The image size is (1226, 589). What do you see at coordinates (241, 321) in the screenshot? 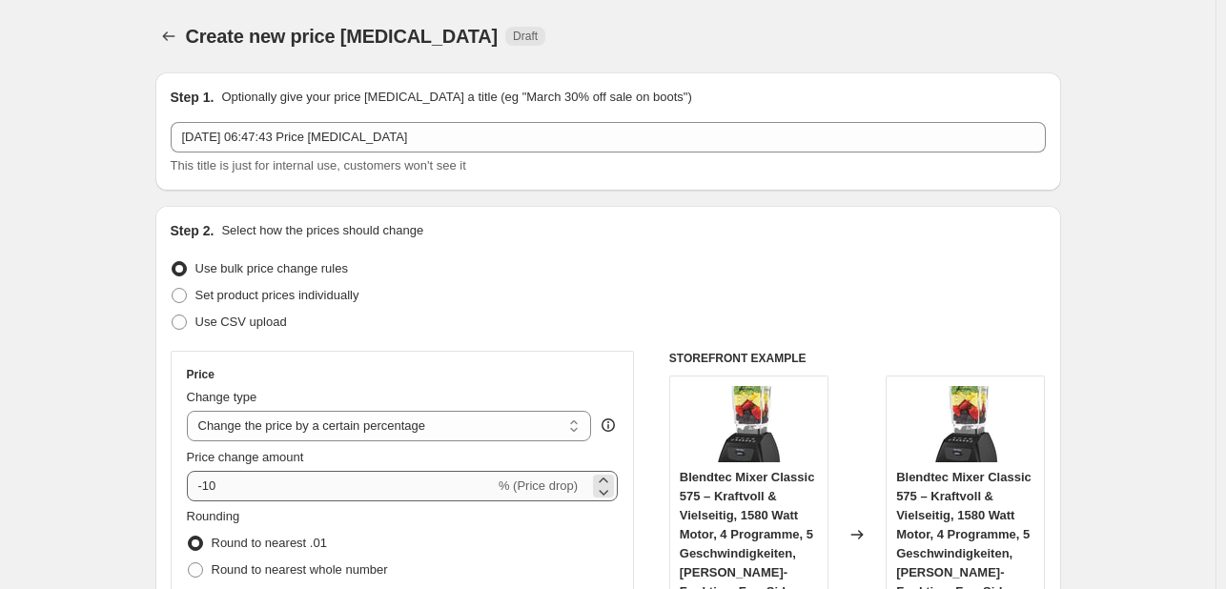
I see `span: Use CSV upload` at bounding box center [241, 321].